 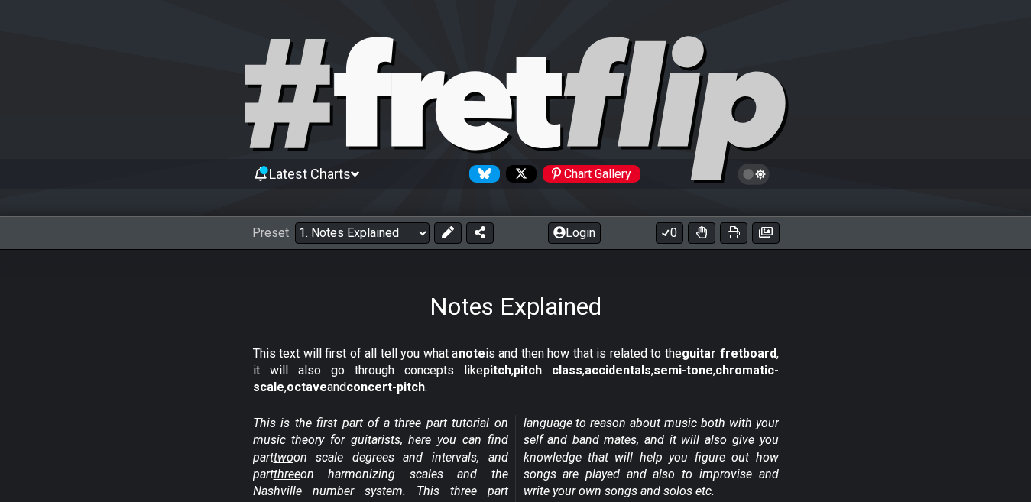 What do you see at coordinates (518, 174) in the screenshot?
I see `a: Follow #fretflip at X` at bounding box center [518, 174].